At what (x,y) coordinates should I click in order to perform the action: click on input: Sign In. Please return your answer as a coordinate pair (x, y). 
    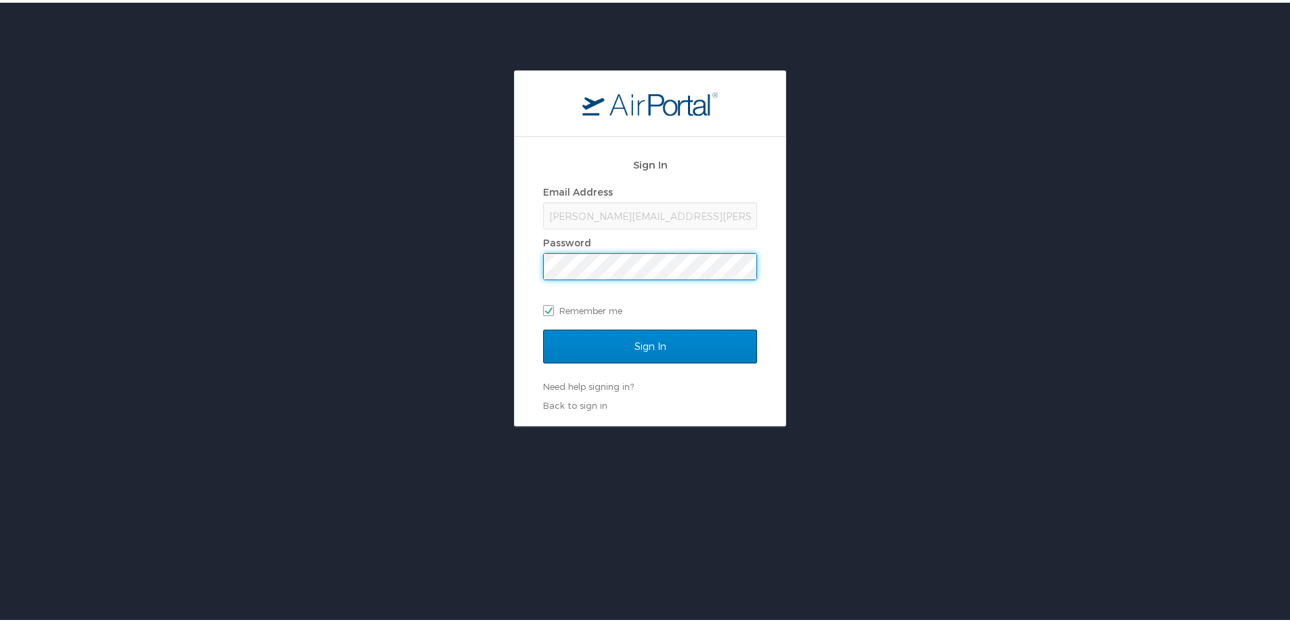
    Looking at the image, I should click on (650, 344).